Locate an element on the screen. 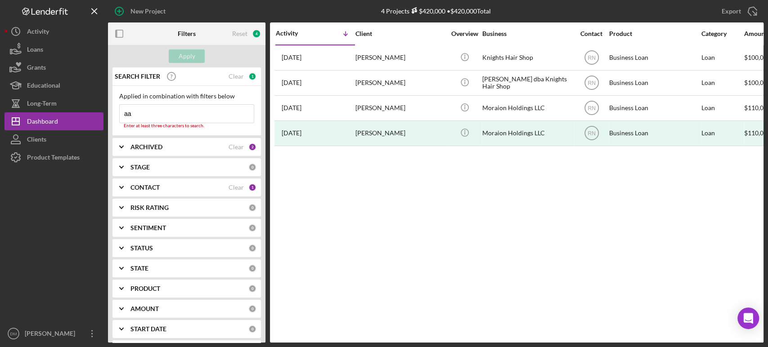 The image size is (768, 347). b: Filters is located at coordinates (187, 34).